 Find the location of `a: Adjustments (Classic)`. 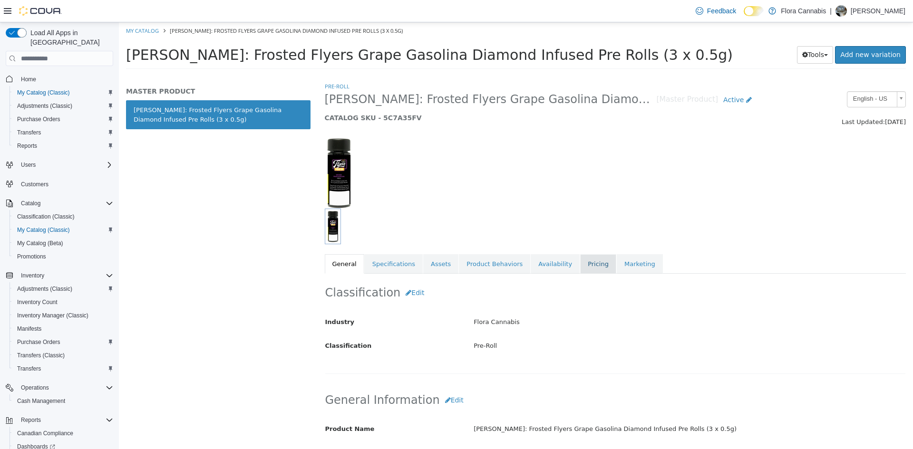

a: Adjustments (Classic) is located at coordinates (45, 106).